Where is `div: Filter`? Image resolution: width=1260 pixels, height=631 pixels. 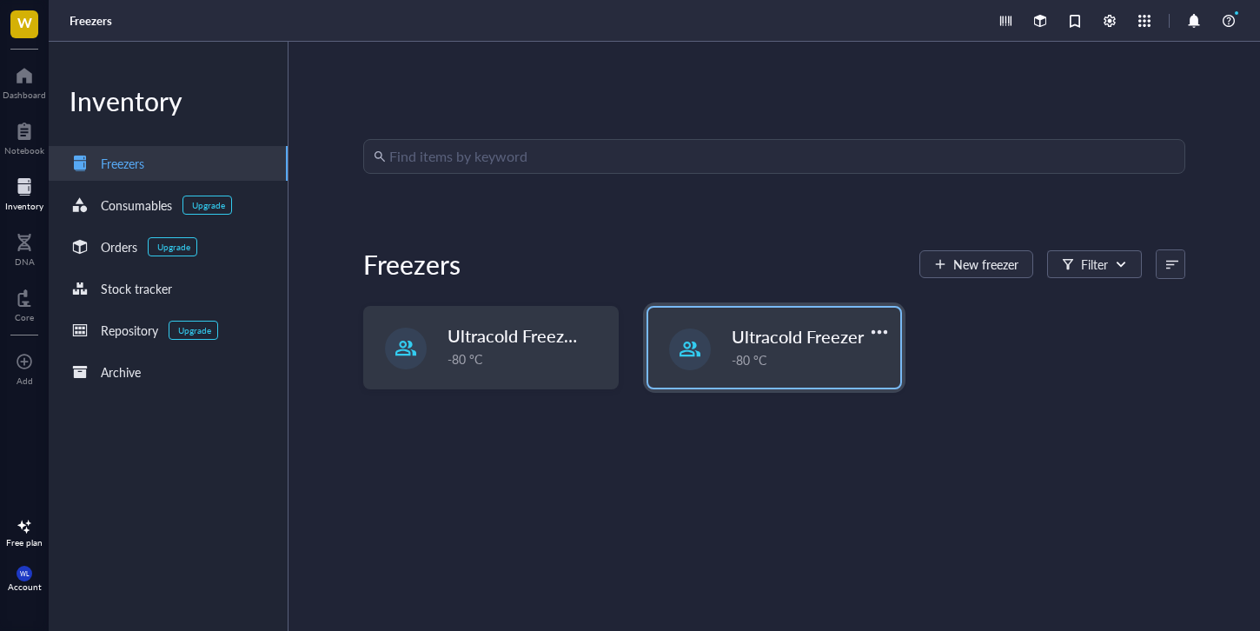
div: Filter is located at coordinates (1094, 264).